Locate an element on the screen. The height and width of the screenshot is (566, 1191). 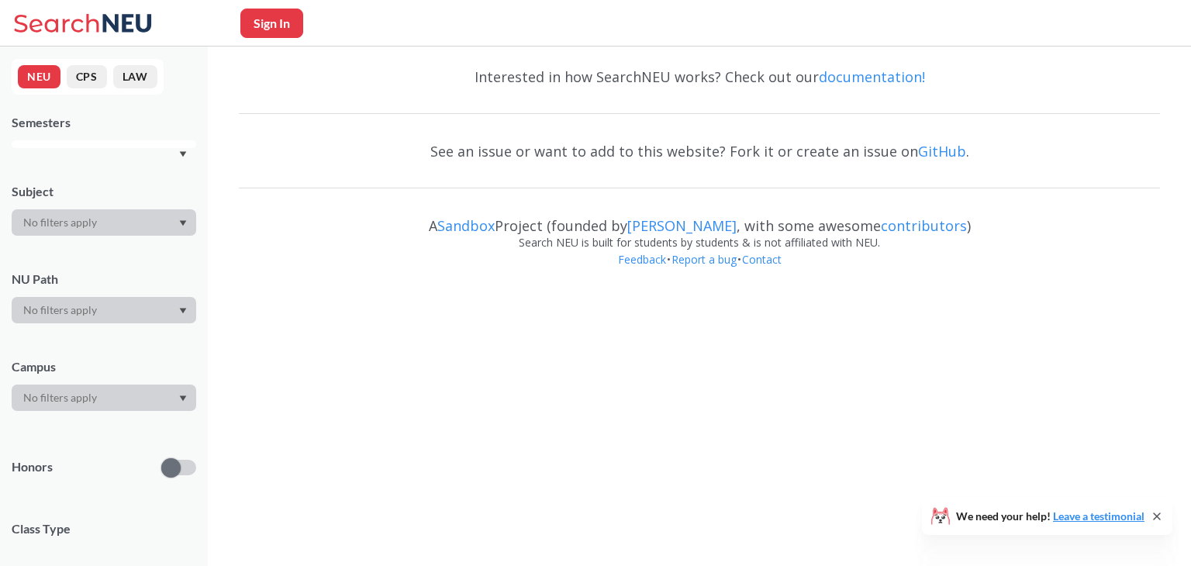
div: A Project (founded by , with some awesome ) is located at coordinates (699, 219).